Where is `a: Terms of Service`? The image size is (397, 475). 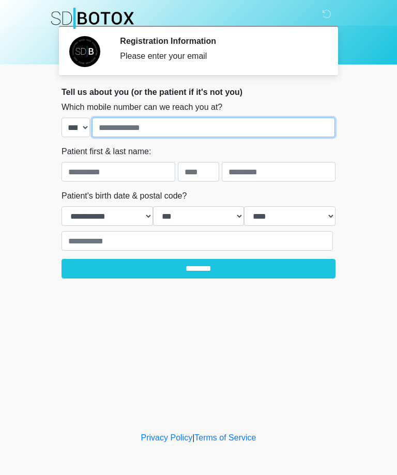
a: Terms of Service is located at coordinates (225, 438).